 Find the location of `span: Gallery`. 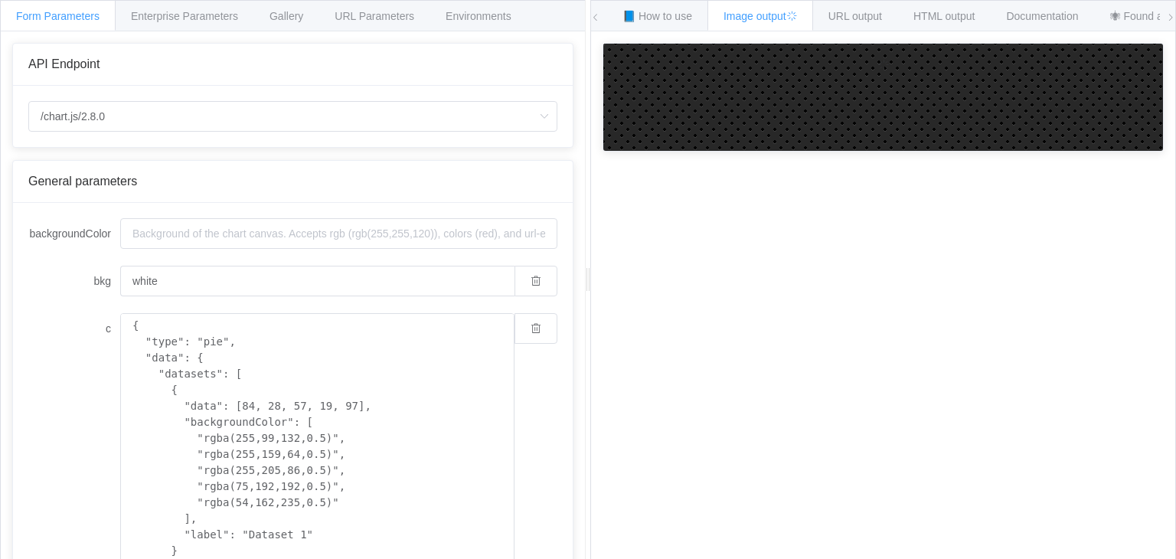

span: Gallery is located at coordinates (286, 16).